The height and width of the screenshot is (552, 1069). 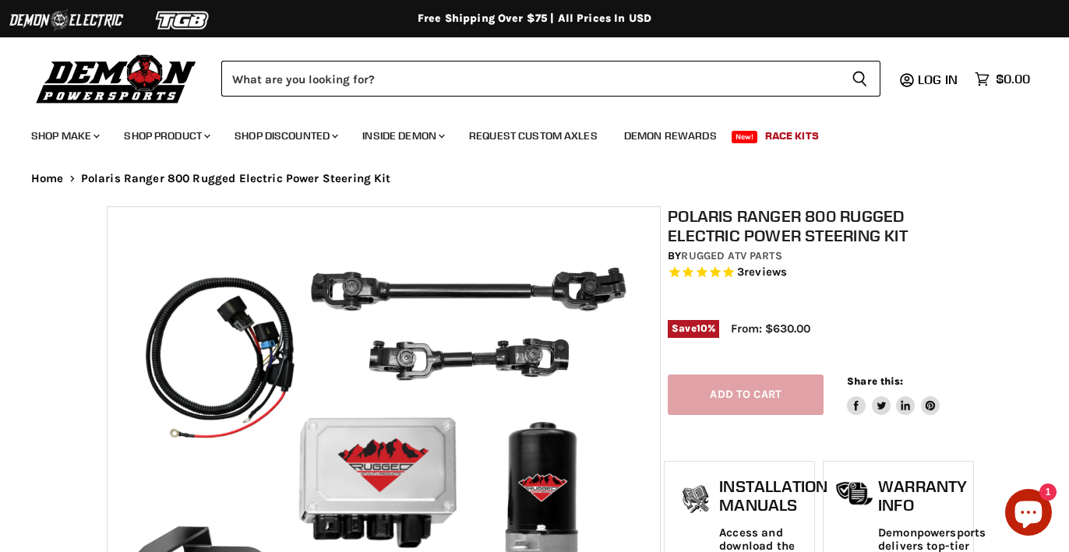 I want to click on h1: Polaris Ranger 800 Rugged Electric Power Steering Kit, so click(x=819, y=226).